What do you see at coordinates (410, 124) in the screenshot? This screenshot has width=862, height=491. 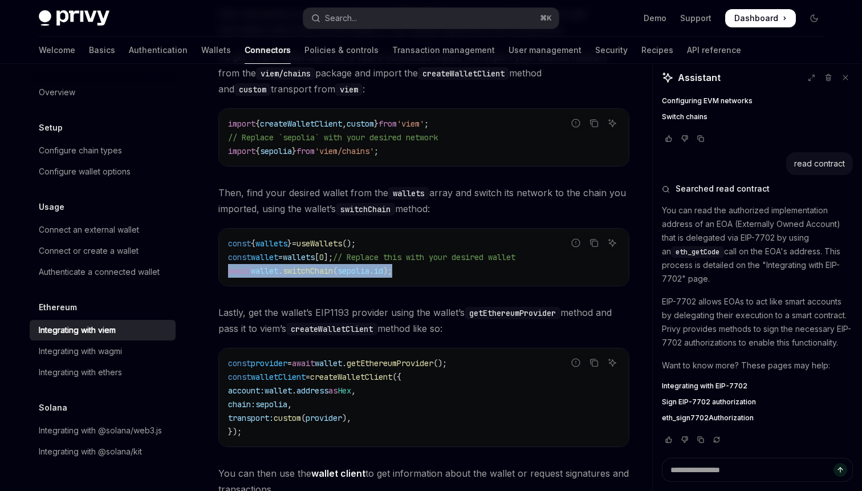 I see `span: 'viem'` at bounding box center [410, 124].